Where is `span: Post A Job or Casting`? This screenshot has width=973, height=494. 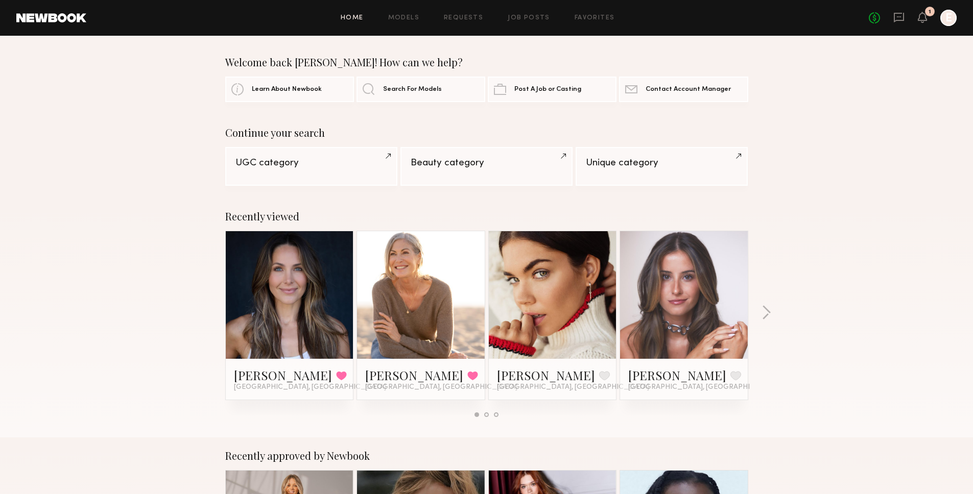 span: Post A Job or Casting is located at coordinates (547, 89).